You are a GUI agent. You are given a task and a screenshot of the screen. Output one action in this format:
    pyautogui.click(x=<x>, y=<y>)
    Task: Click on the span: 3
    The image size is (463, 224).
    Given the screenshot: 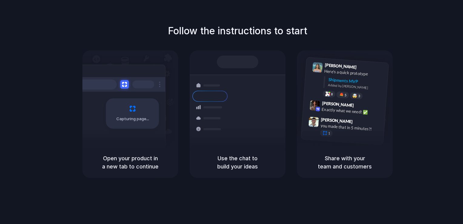 What is the action you would take?
    pyautogui.click(x=359, y=96)
    